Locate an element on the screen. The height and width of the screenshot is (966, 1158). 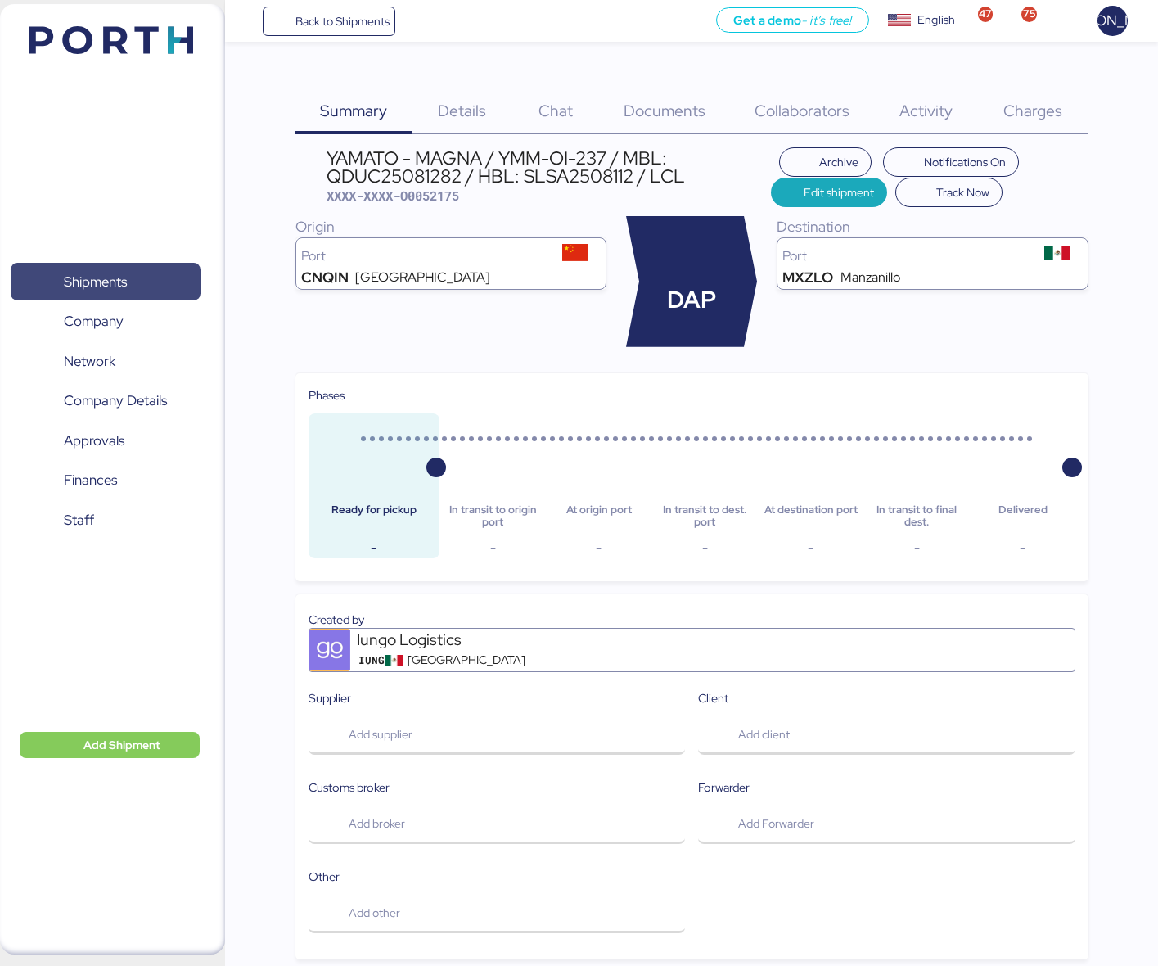
span: Company Details is located at coordinates (115, 400).